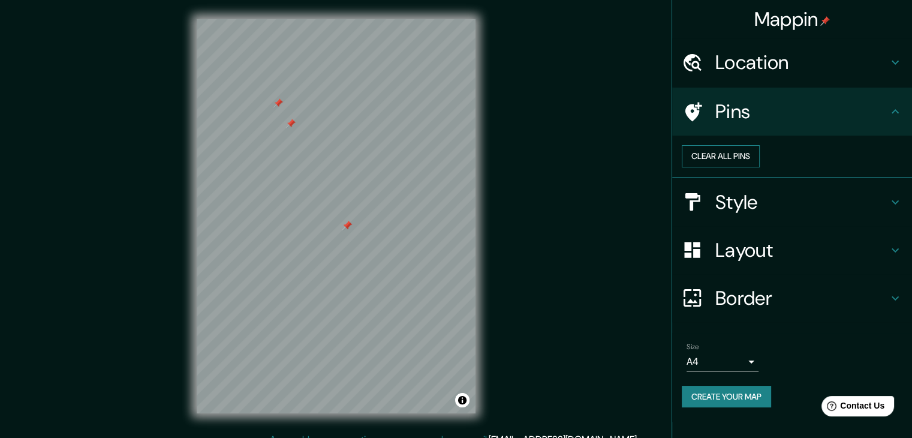 This screenshot has width=912, height=438. What do you see at coordinates (462, 400) in the screenshot?
I see `button: Toggle attribution` at bounding box center [462, 400].